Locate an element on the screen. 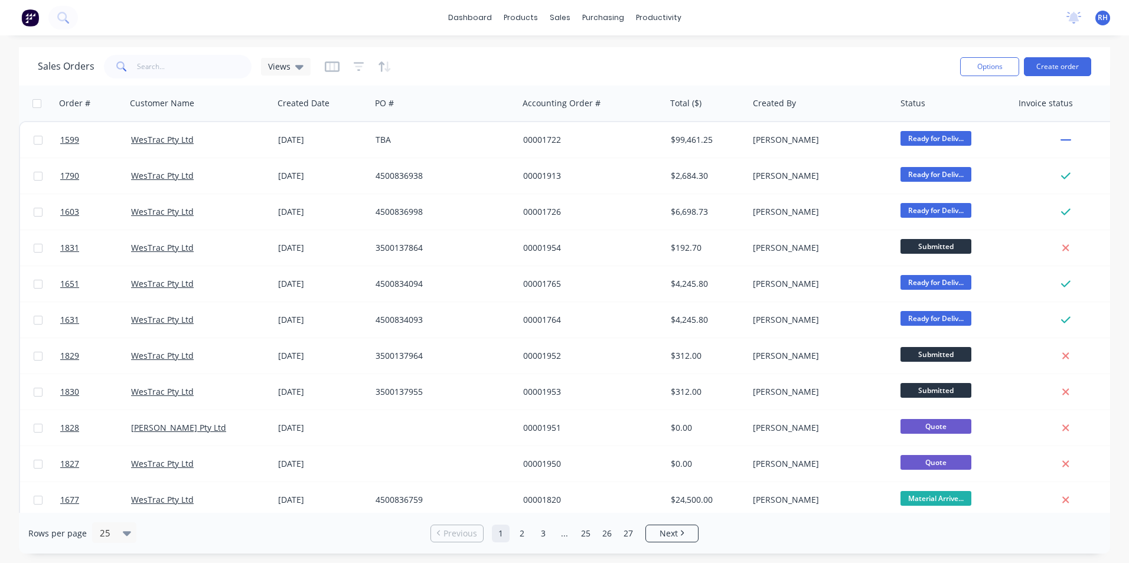 The width and height of the screenshot is (1129, 563). a: 1631 is located at coordinates (96, 320).